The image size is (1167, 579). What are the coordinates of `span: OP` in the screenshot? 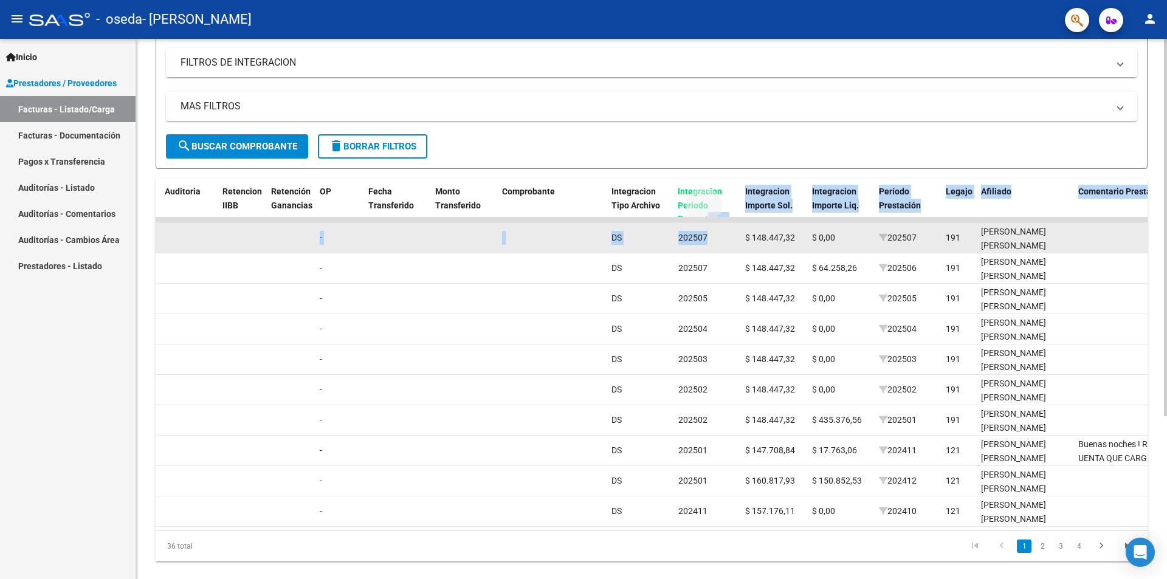 It's located at (325, 191).